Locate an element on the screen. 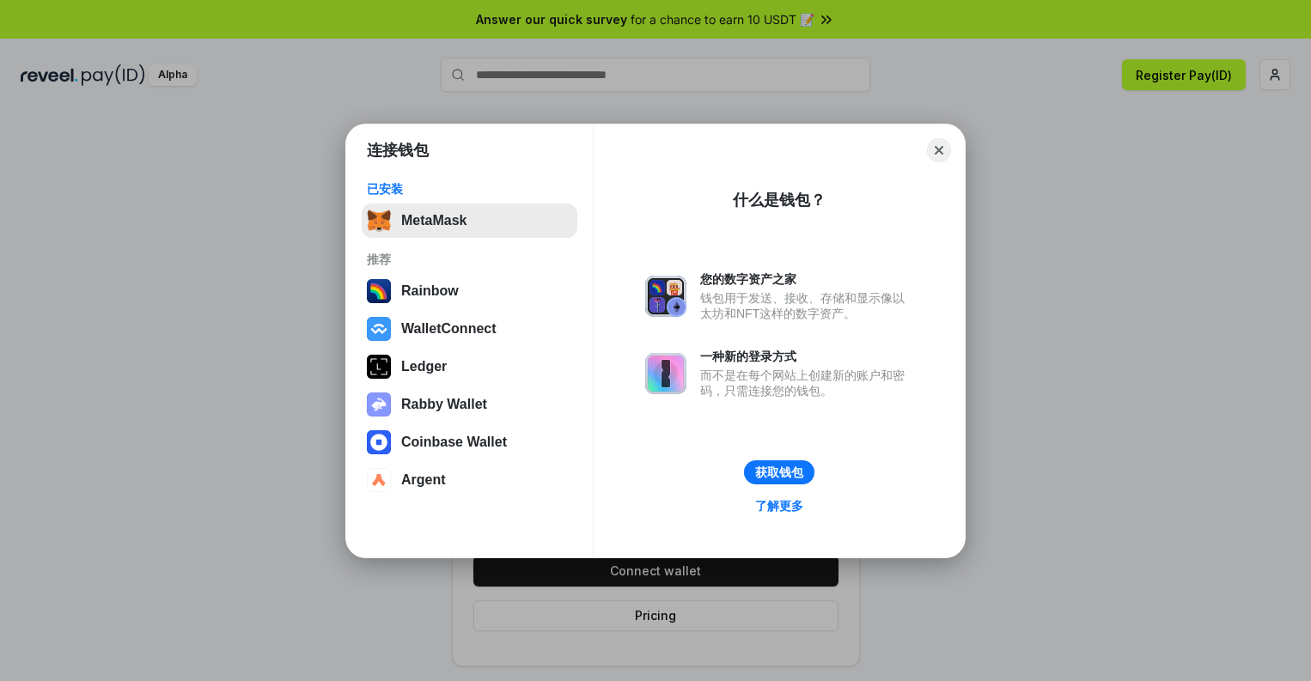 The image size is (1311, 681). a: 了解更多 is located at coordinates (779, 506).